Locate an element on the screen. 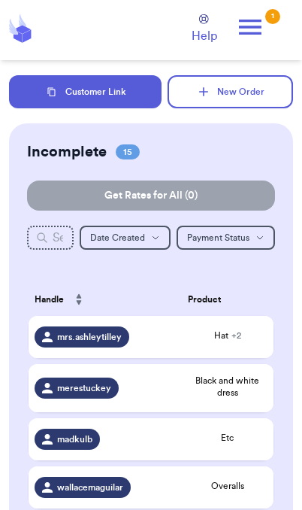 The image size is (302, 510). span: merestuckey is located at coordinates (84, 388).